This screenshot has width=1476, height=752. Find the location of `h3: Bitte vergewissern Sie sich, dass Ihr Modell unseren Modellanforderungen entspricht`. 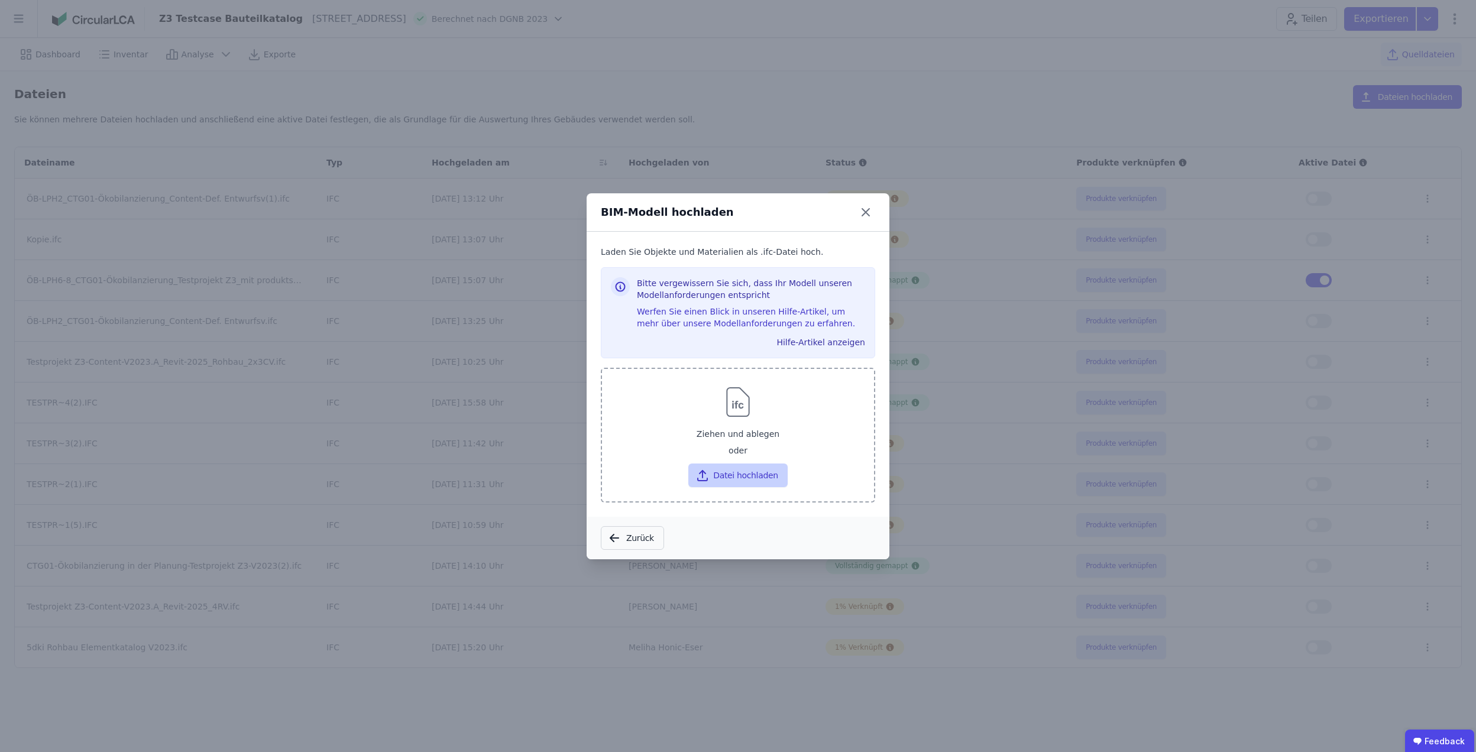

h3: Bitte vergewissern Sie sich, dass Ihr Modell unseren Modellanforderungen entspricht is located at coordinates (751, 292).